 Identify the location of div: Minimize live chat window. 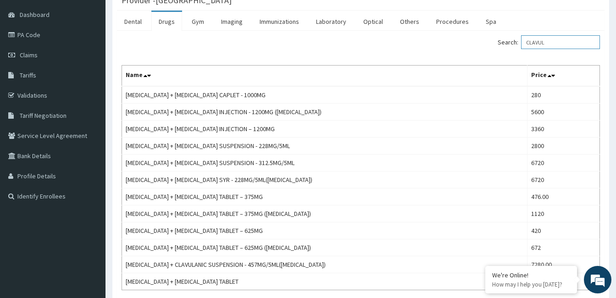
(161, 16).